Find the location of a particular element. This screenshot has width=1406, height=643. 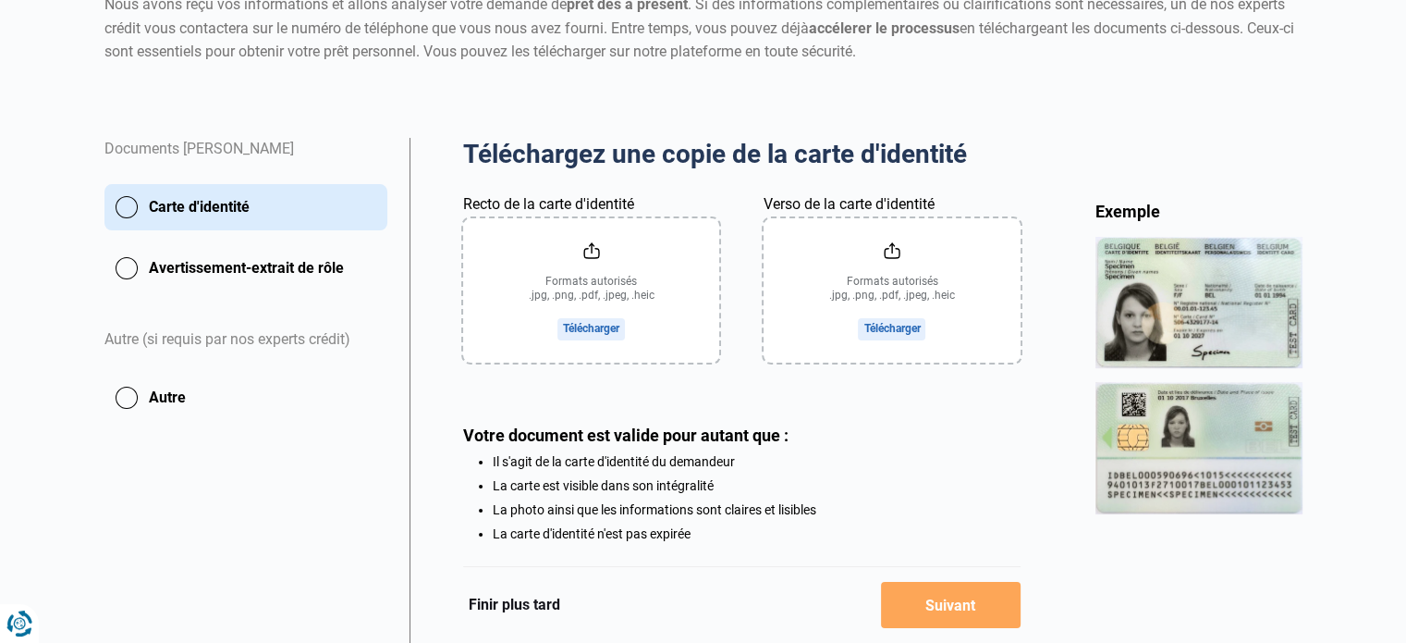

button: Carte d'identité is located at coordinates (246, 207).